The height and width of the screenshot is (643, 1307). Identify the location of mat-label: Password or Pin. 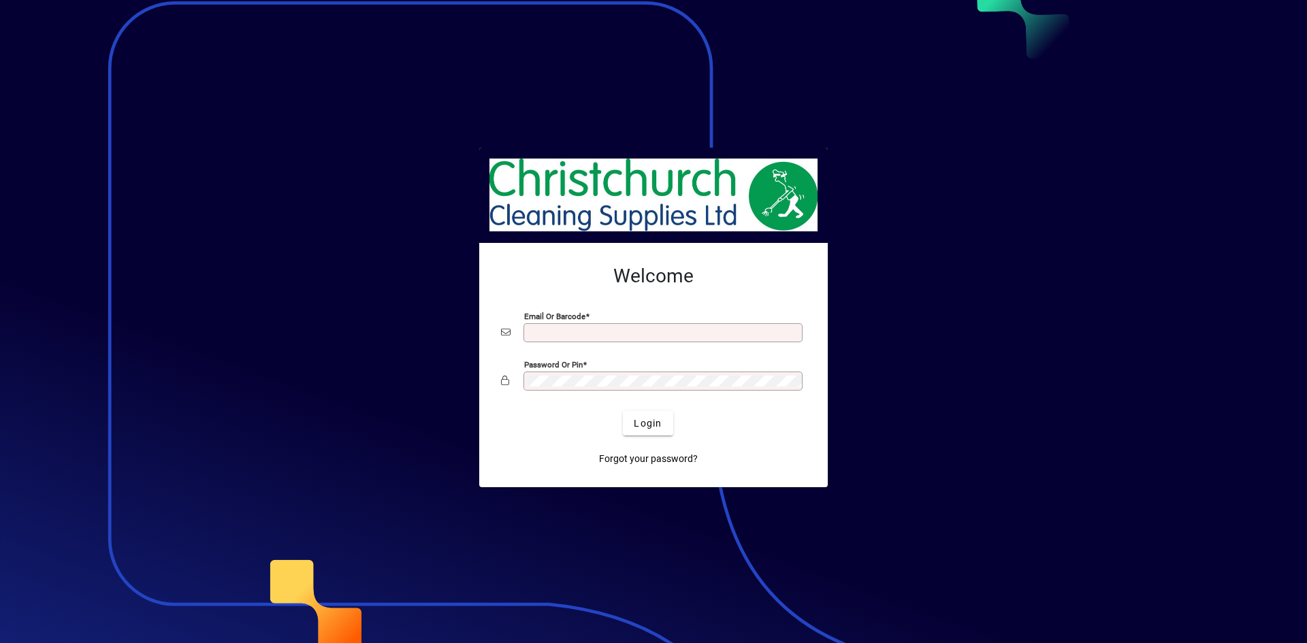
(553, 365).